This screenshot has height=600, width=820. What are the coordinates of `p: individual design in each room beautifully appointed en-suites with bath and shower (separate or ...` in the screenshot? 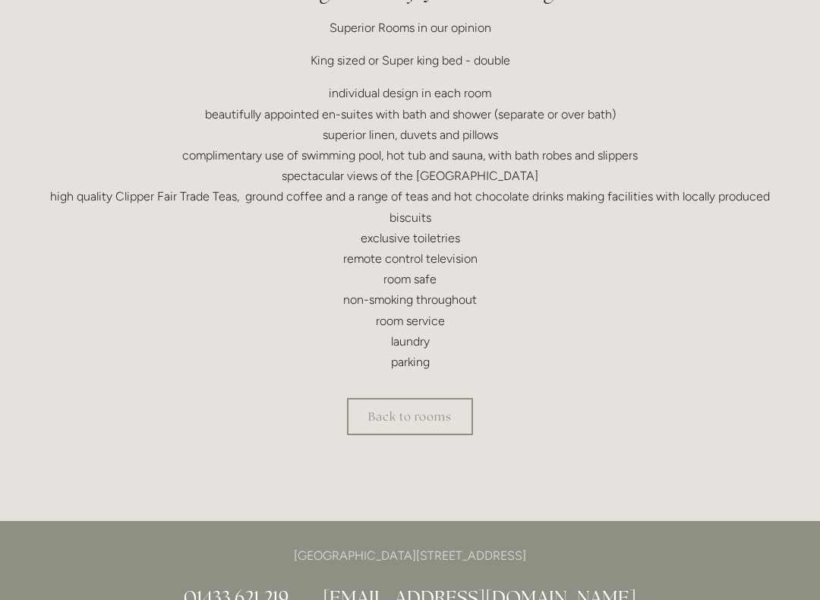 It's located at (410, 228).